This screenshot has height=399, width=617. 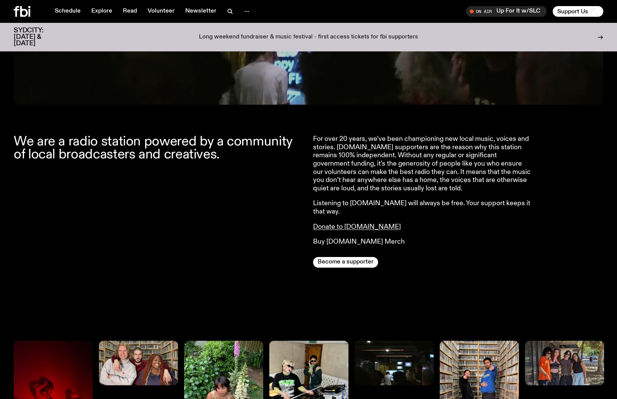 What do you see at coordinates (159, 148) in the screenshot?
I see `h2: We are a radio station powered by a community of local broadcasters and creatives.` at bounding box center [159, 148].